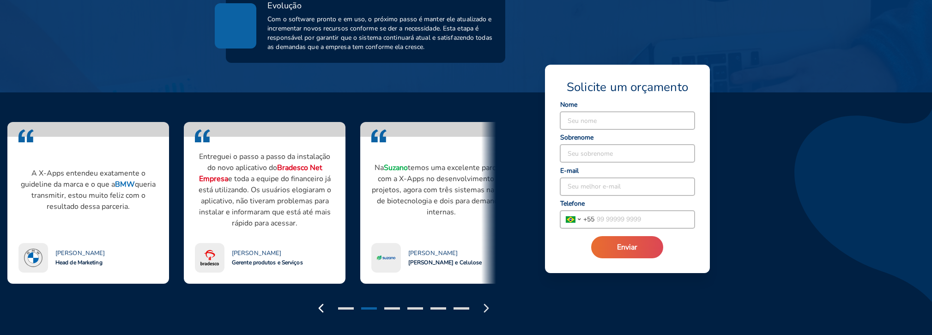 The width and height of the screenshot is (932, 335). I want to click on span: Com o software pronto e em uso, o próximo passo é manter ele atualizado e incrementar novos recur..., so click(380, 33).